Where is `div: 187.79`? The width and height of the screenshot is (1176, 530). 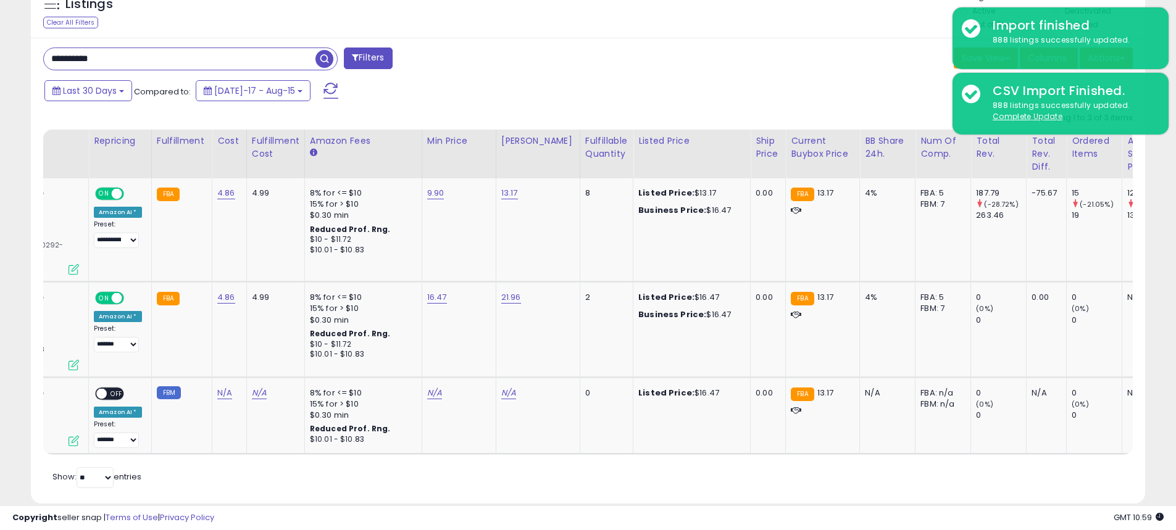
div: 187.79 is located at coordinates (1001, 193).